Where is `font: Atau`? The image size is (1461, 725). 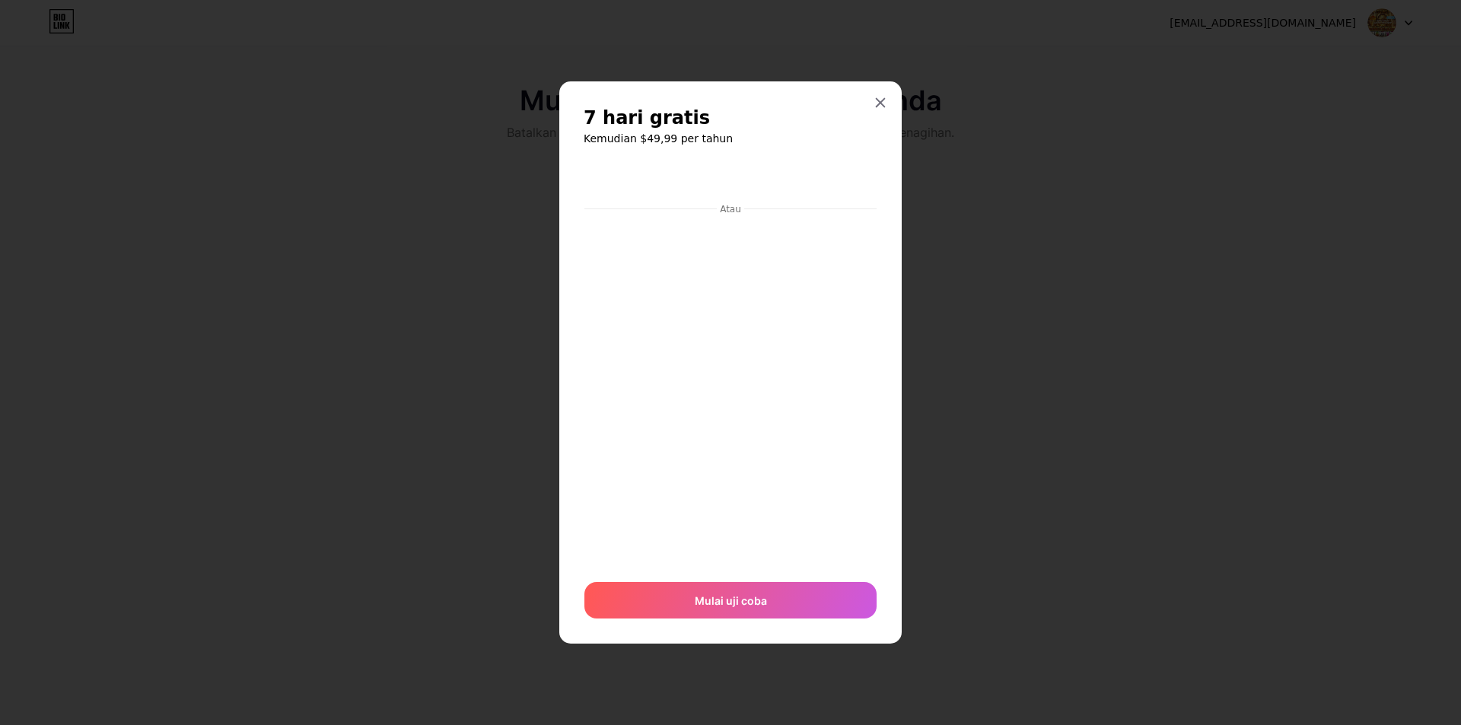
font: Atau is located at coordinates (730, 209).